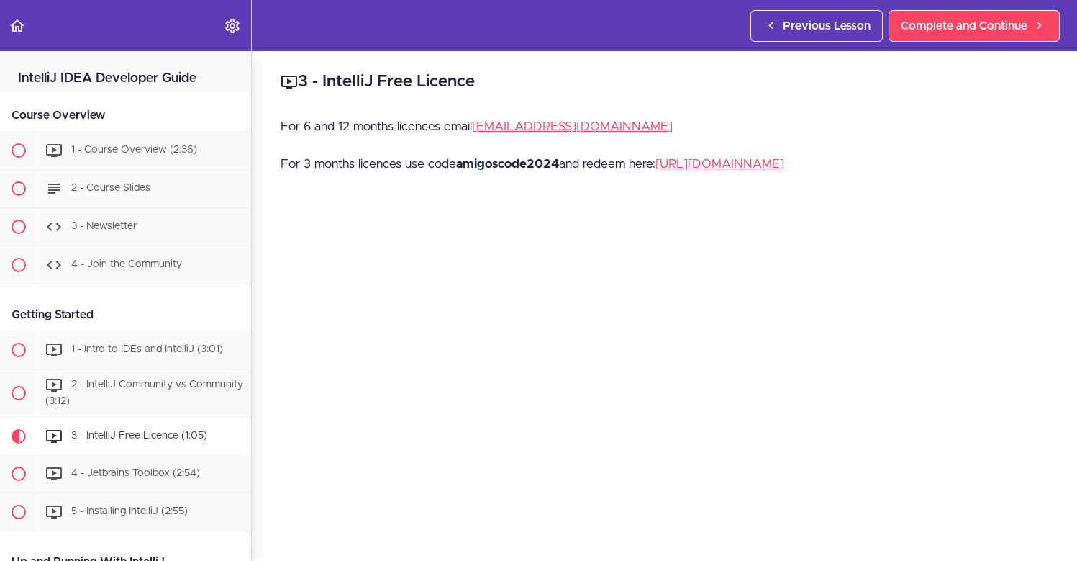  Describe the element at coordinates (17, 26) in the screenshot. I see `svg: Back to course curriculum` at that location.